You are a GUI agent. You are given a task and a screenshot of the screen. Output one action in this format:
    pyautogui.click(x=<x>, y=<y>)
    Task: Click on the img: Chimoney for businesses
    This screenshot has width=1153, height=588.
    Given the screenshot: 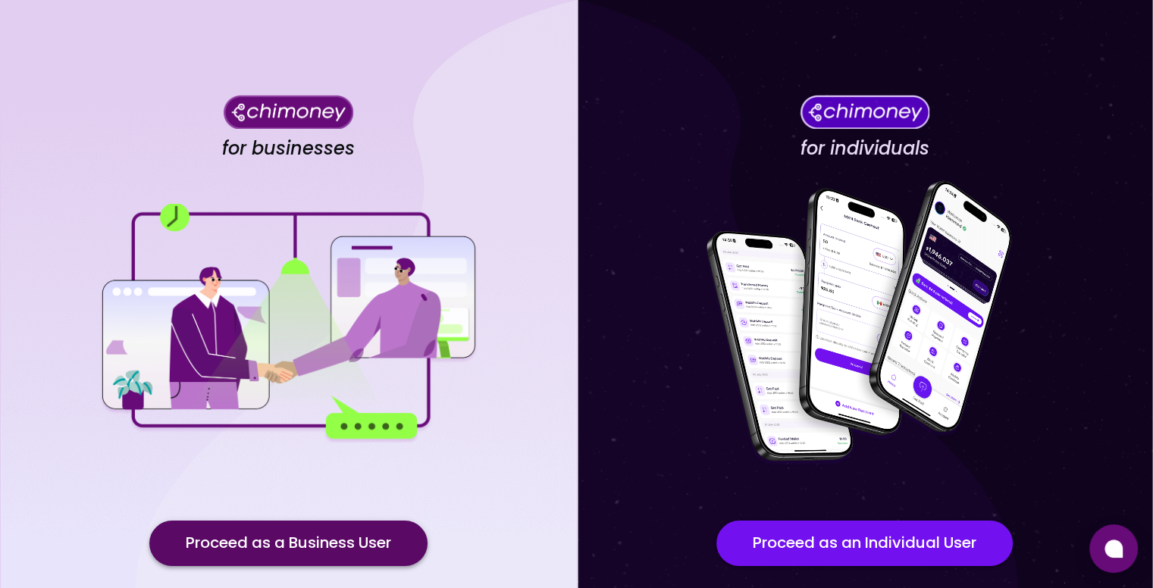 What is the action you would take?
    pyautogui.click(x=288, y=111)
    